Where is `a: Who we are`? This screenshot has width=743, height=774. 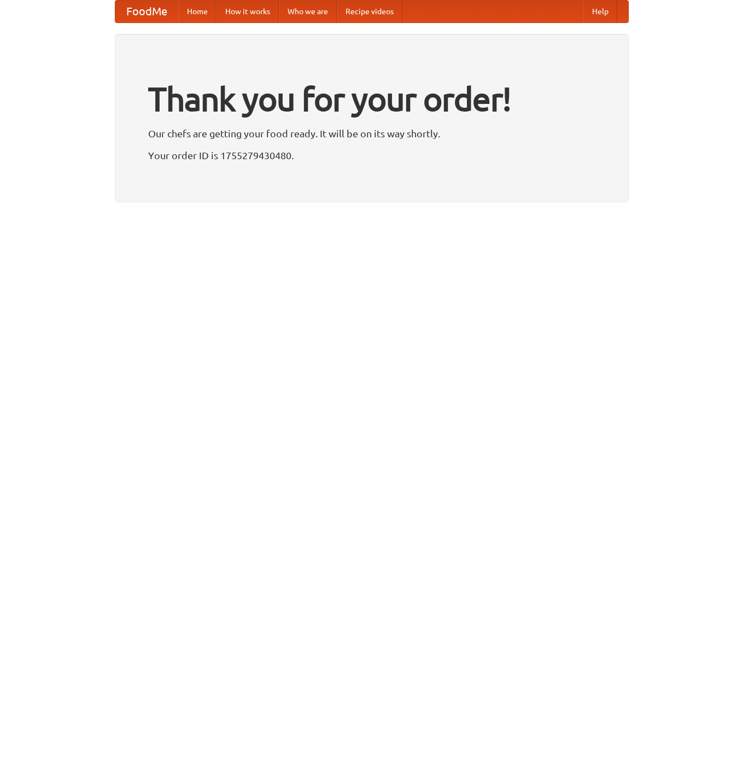
a: Who we are is located at coordinates (308, 11).